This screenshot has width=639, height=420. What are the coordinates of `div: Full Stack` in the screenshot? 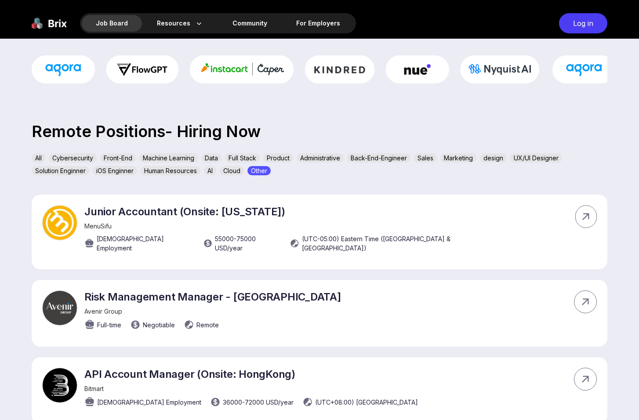 It's located at (242, 158).